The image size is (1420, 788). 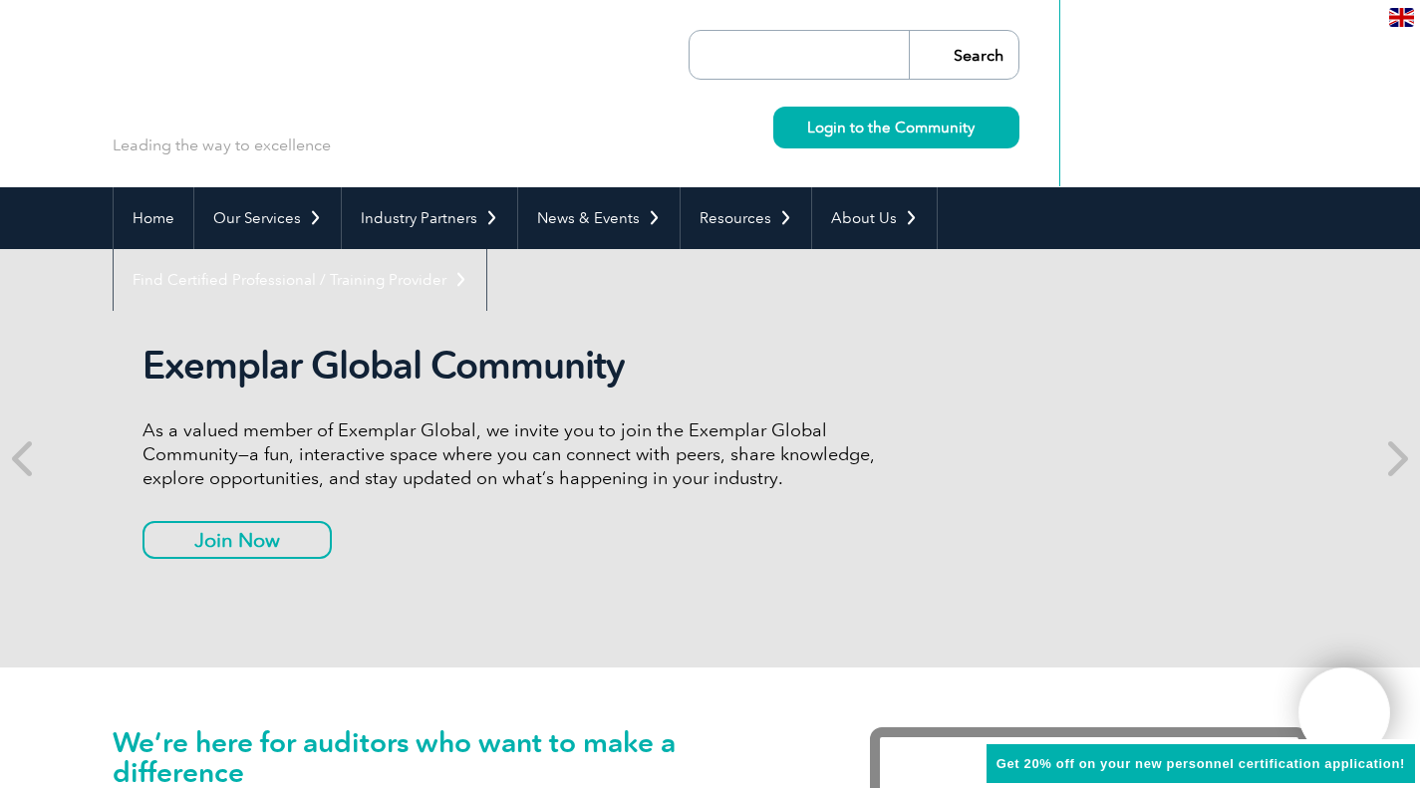 What do you see at coordinates (599, 218) in the screenshot?
I see `a: News & Events` at bounding box center [599, 218].